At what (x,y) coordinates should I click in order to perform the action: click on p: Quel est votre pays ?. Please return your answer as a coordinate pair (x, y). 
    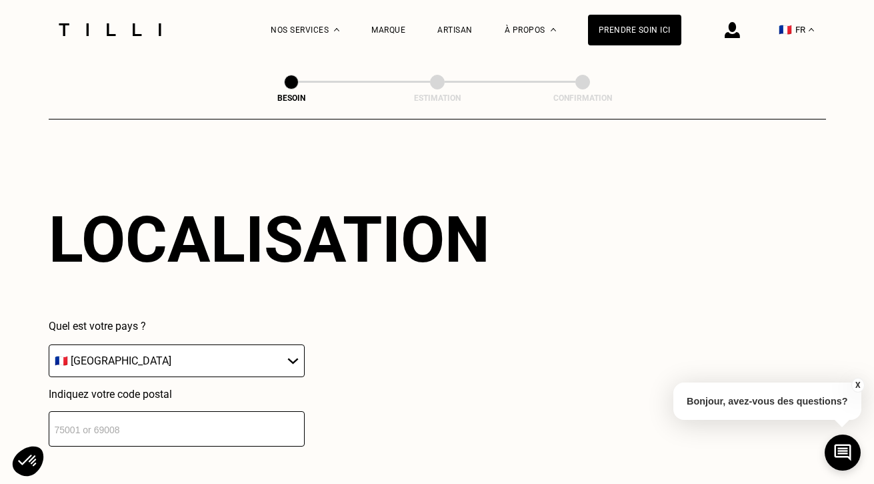
    Looking at the image, I should click on (177, 326).